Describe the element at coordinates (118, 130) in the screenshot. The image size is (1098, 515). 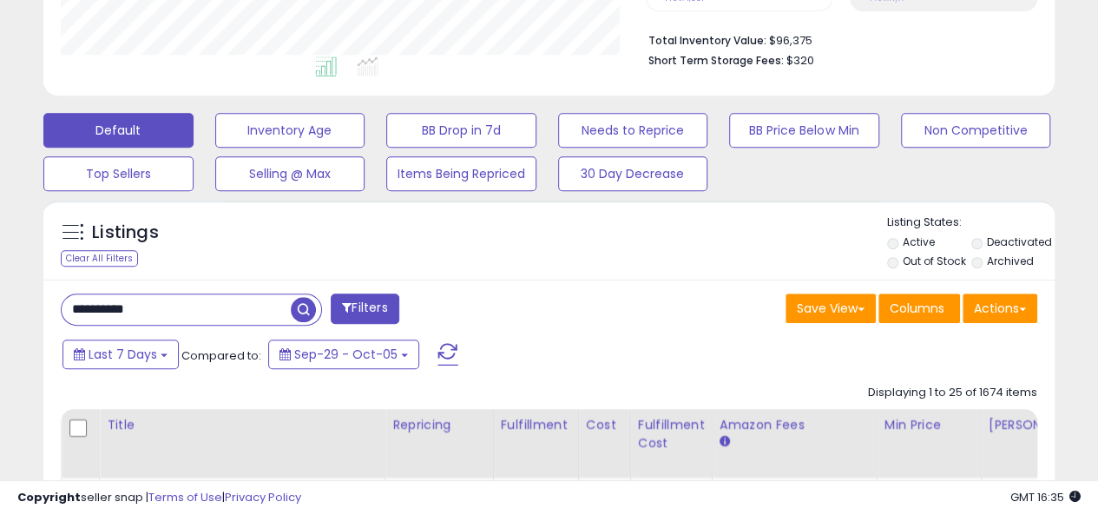
I see `button: Default` at that location.